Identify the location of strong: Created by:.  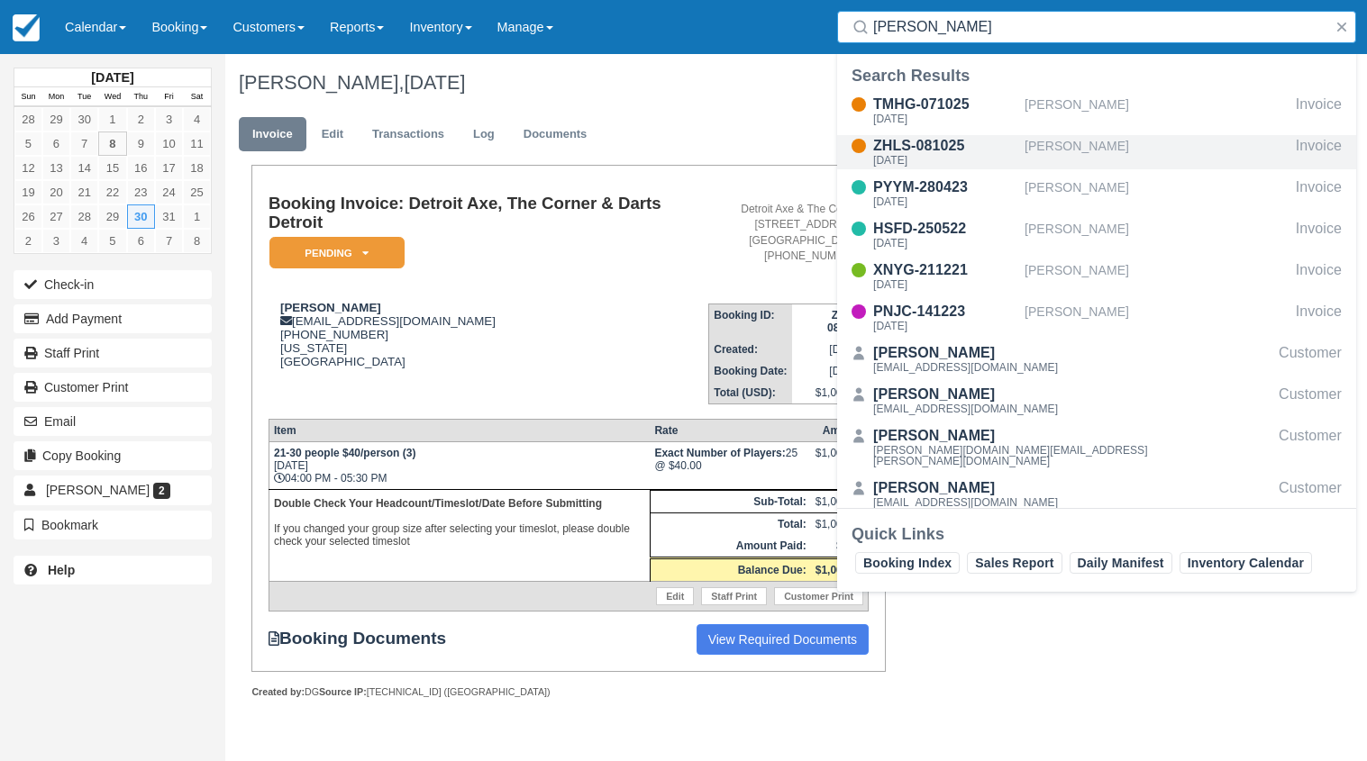
(278, 692).